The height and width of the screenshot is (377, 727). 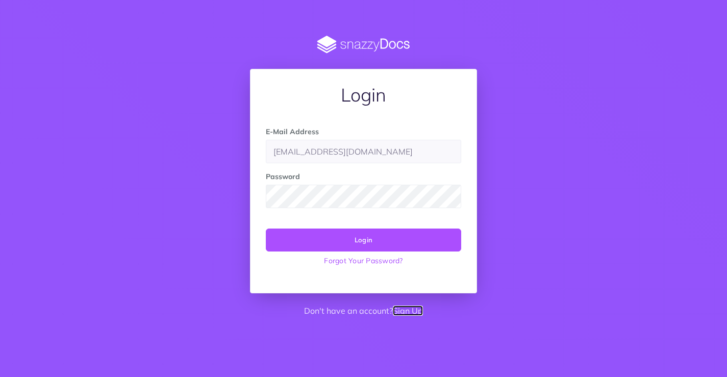 I want to click on a: Sign Up, so click(x=408, y=311).